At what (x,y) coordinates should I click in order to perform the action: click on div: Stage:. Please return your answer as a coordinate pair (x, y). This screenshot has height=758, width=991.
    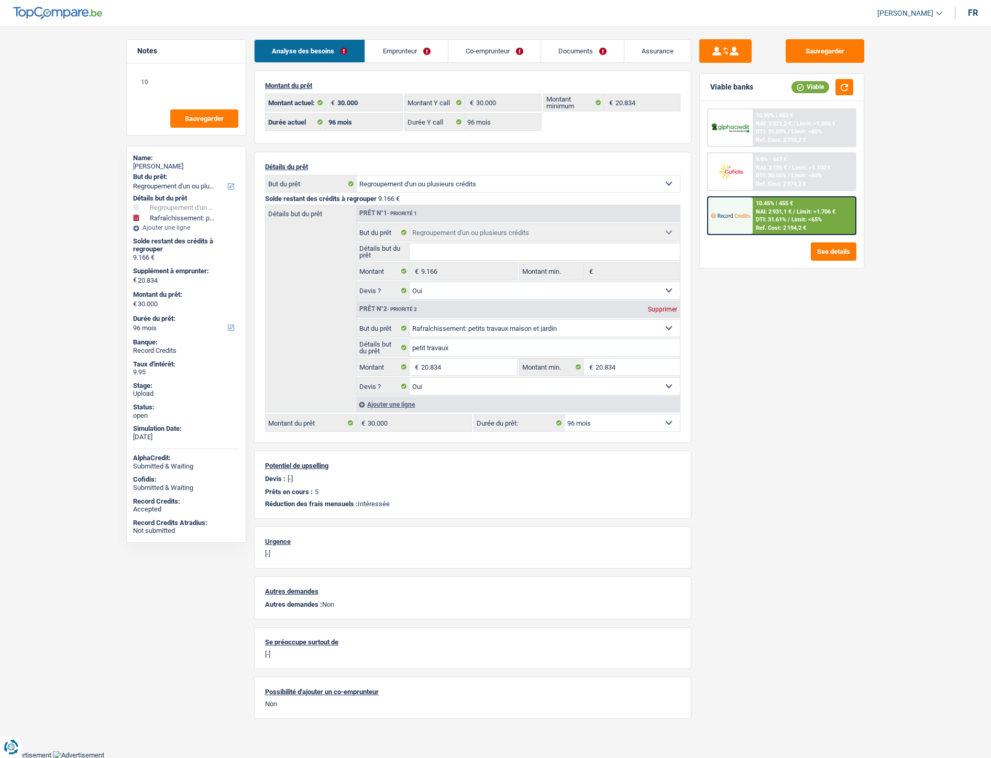
    Looking at the image, I should click on (186, 386).